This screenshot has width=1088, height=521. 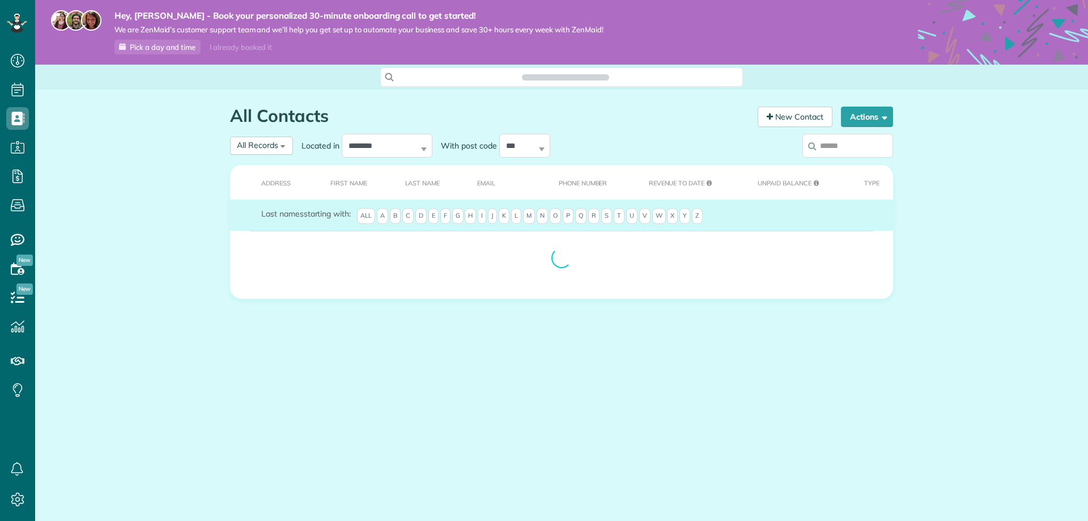 What do you see at coordinates (594, 216) in the screenshot?
I see `span: R` at bounding box center [594, 216].